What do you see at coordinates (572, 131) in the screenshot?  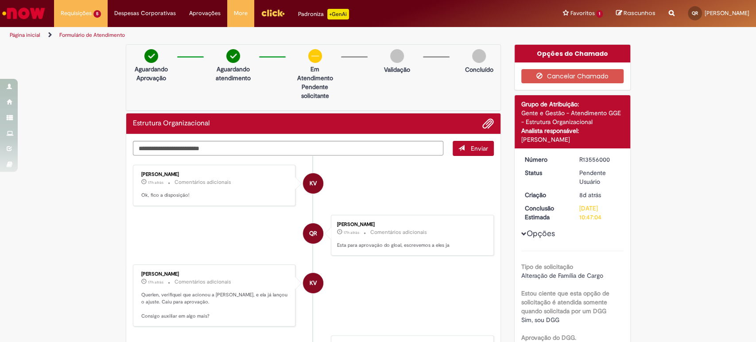 I see `div: Analista responsável:` at bounding box center [572, 131].